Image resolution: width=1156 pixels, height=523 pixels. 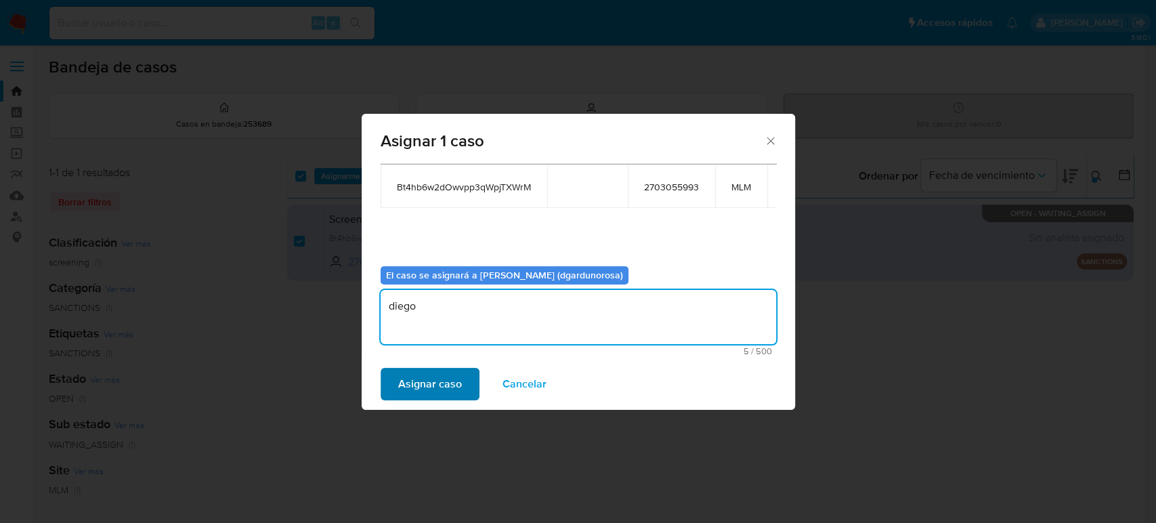 I want to click on button: Cerrar ventana, so click(x=770, y=140).